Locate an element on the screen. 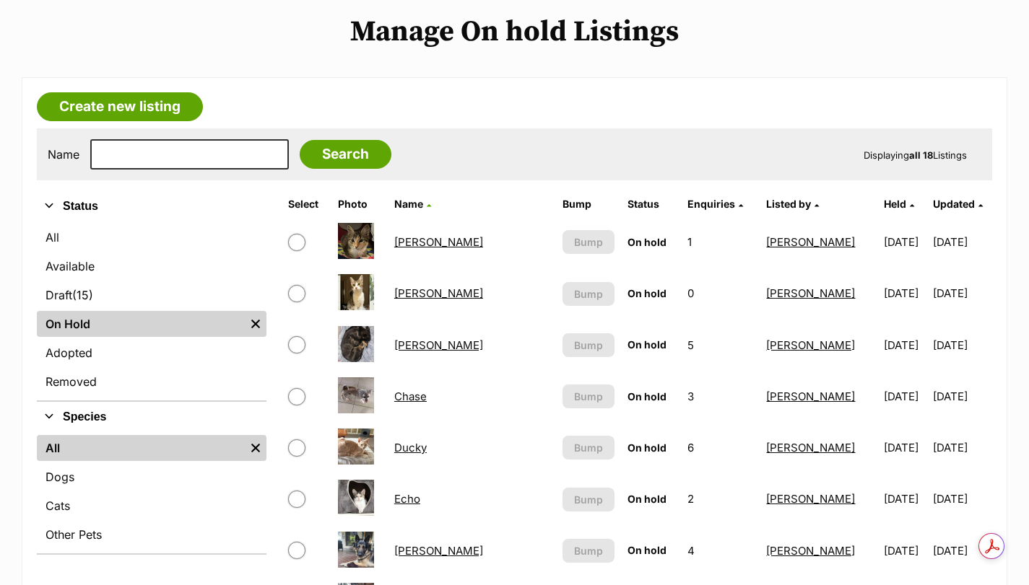 This screenshot has height=585, width=1029. a: Listed by is located at coordinates (792, 204).